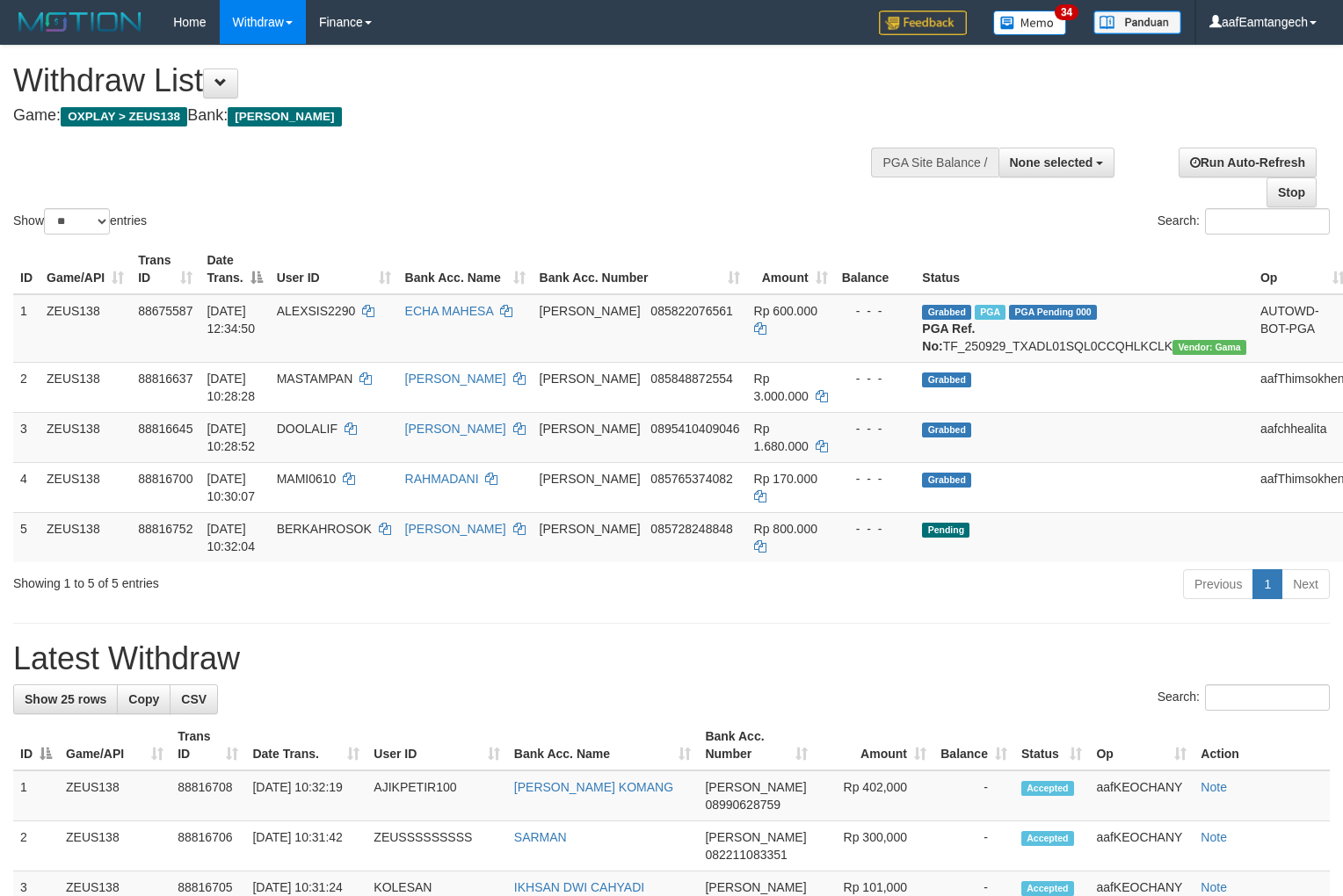  Describe the element at coordinates (436, 796) in the screenshot. I see `td: AJIKPETIR100` at that location.